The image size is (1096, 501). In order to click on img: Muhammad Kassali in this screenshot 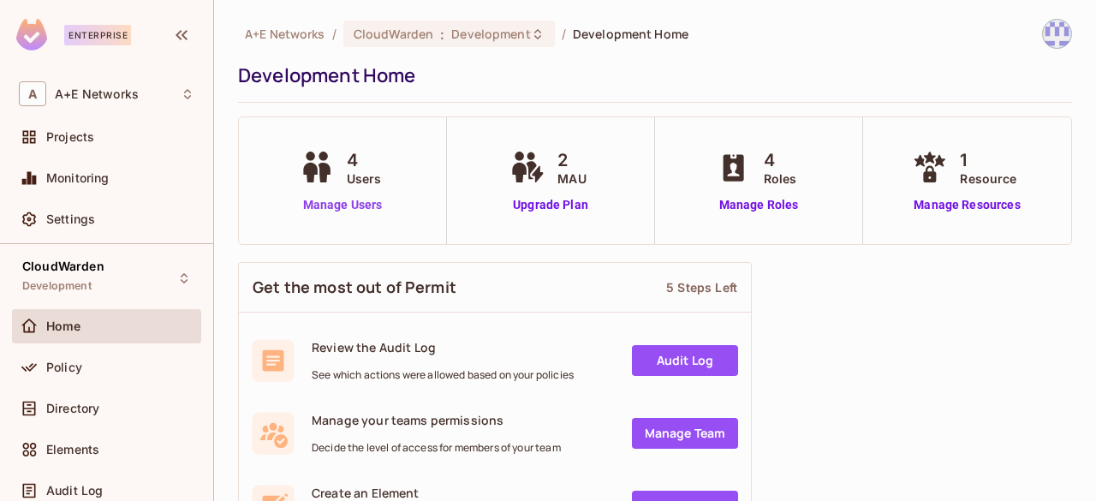, I will do `click(1057, 33)`.